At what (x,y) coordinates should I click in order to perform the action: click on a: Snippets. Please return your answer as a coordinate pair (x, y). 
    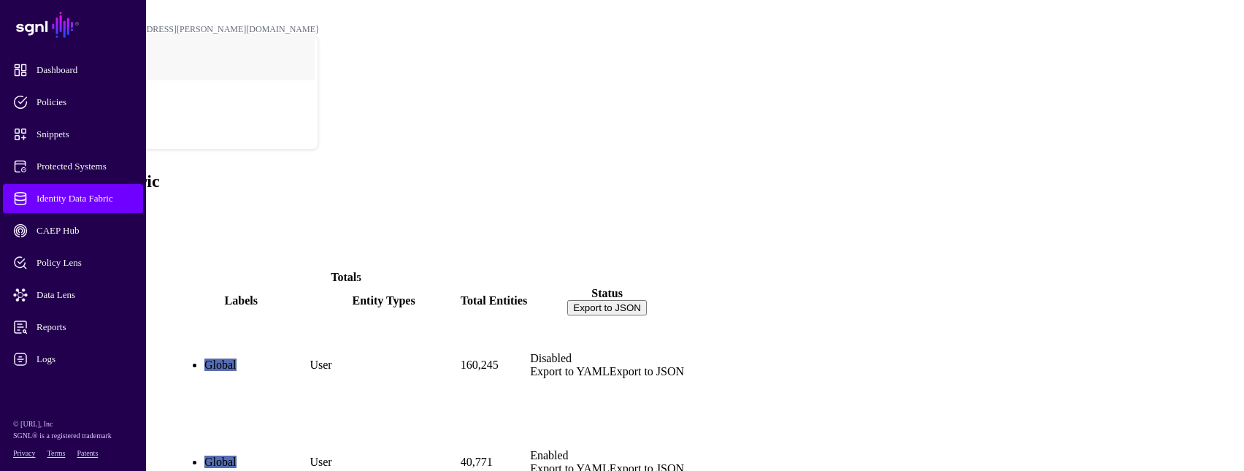
    Looking at the image, I should click on (73, 134).